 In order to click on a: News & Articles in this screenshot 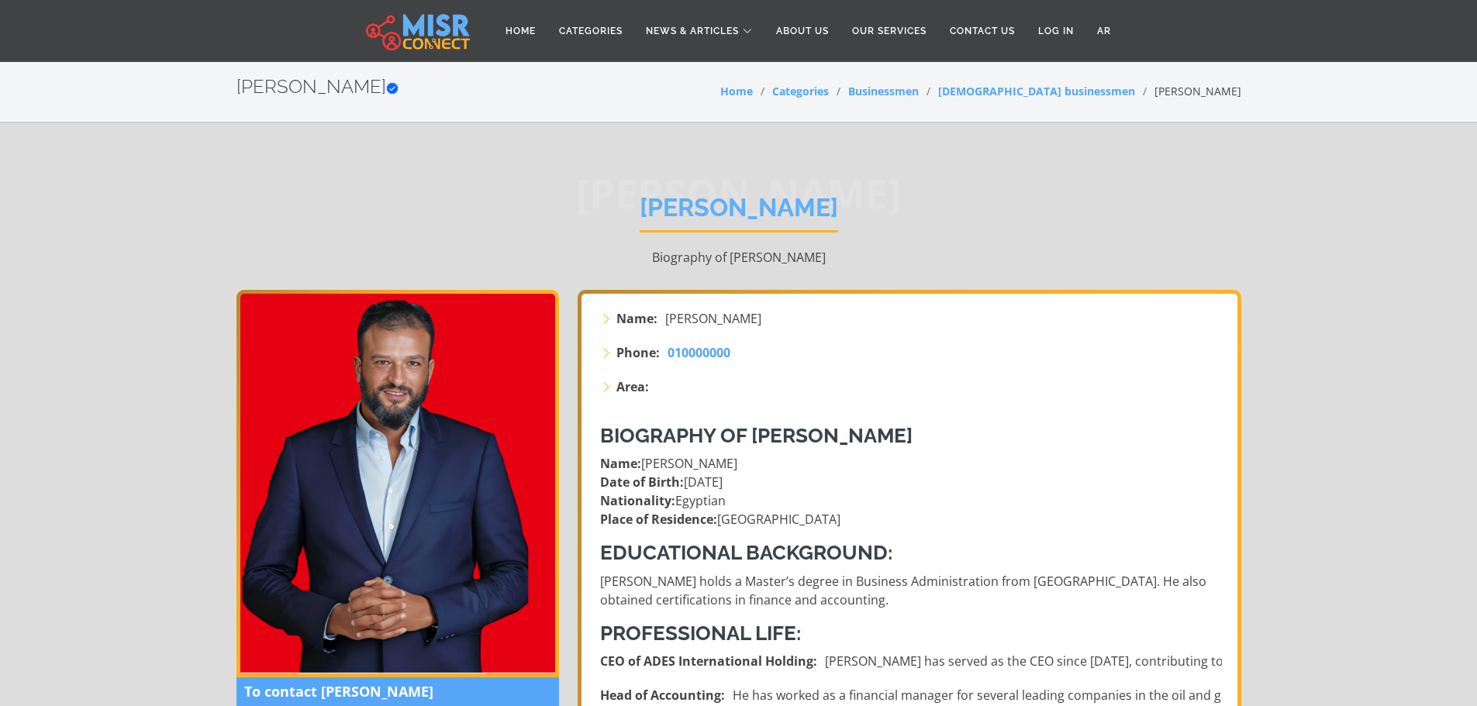, I will do `click(699, 31)`.